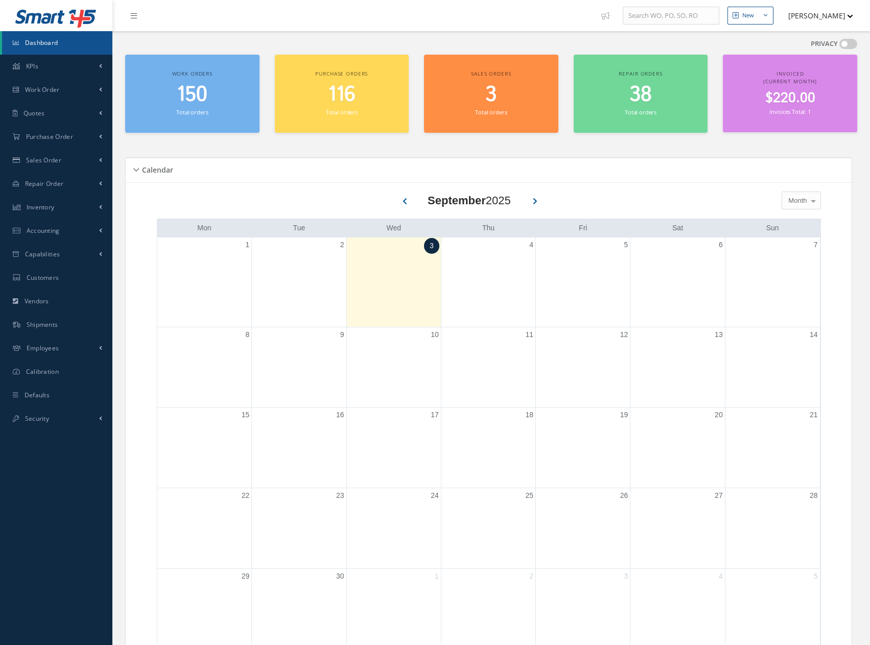  I want to click on a: Sales orders 3 Total orders, so click(491, 93).